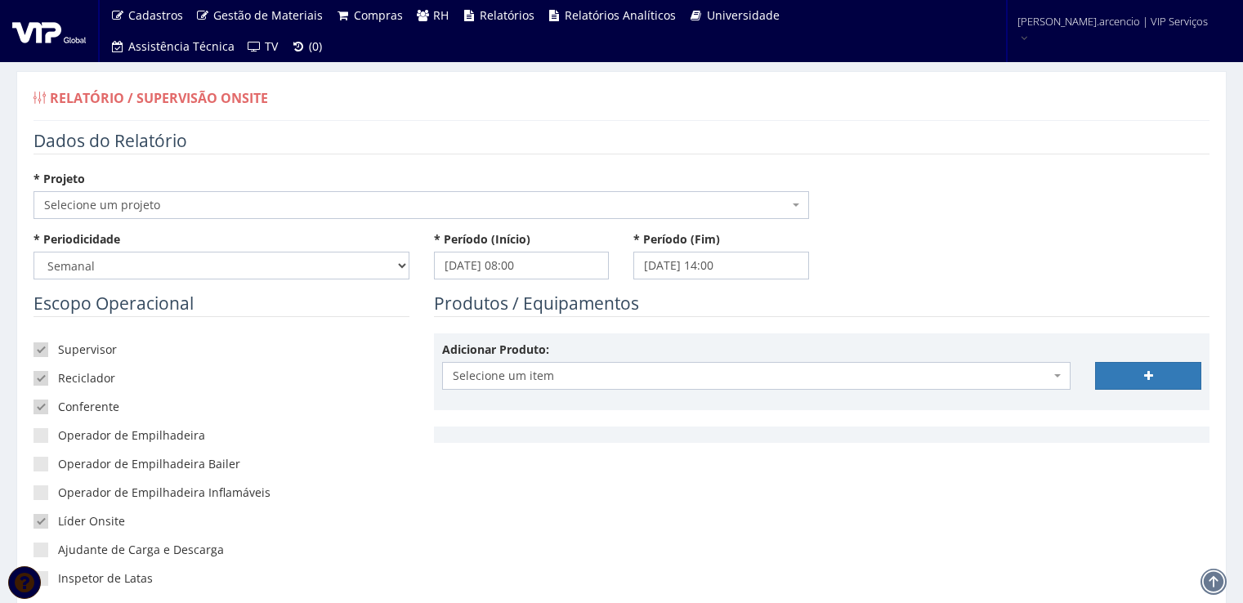 Image resolution: width=1243 pixels, height=603 pixels. Describe the element at coordinates (221, 578) in the screenshot. I see `label: Inspetor de Latas` at that location.